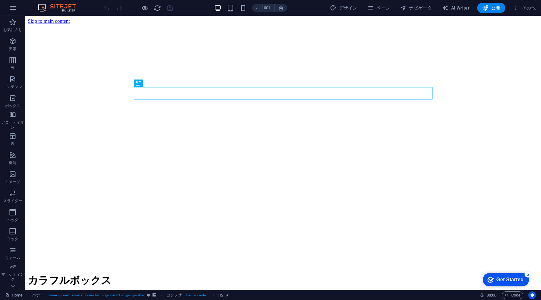 This screenshot has width=541, height=300. What do you see at coordinates (13, 258) in the screenshot?
I see `p: フォーム` at bounding box center [13, 258].